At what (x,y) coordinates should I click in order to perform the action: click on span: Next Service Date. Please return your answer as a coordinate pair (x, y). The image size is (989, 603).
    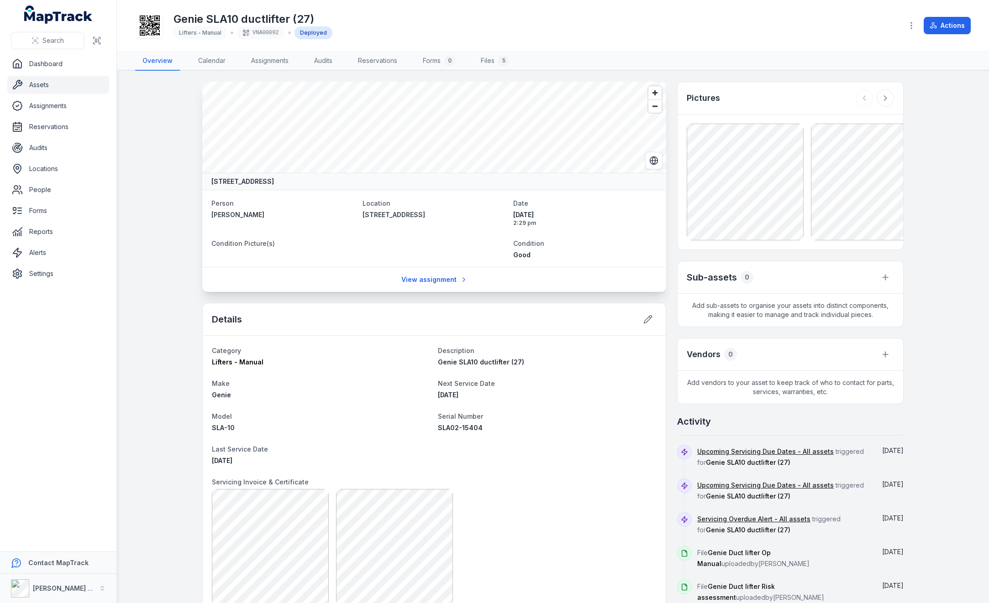
    Looking at the image, I should click on (466, 383).